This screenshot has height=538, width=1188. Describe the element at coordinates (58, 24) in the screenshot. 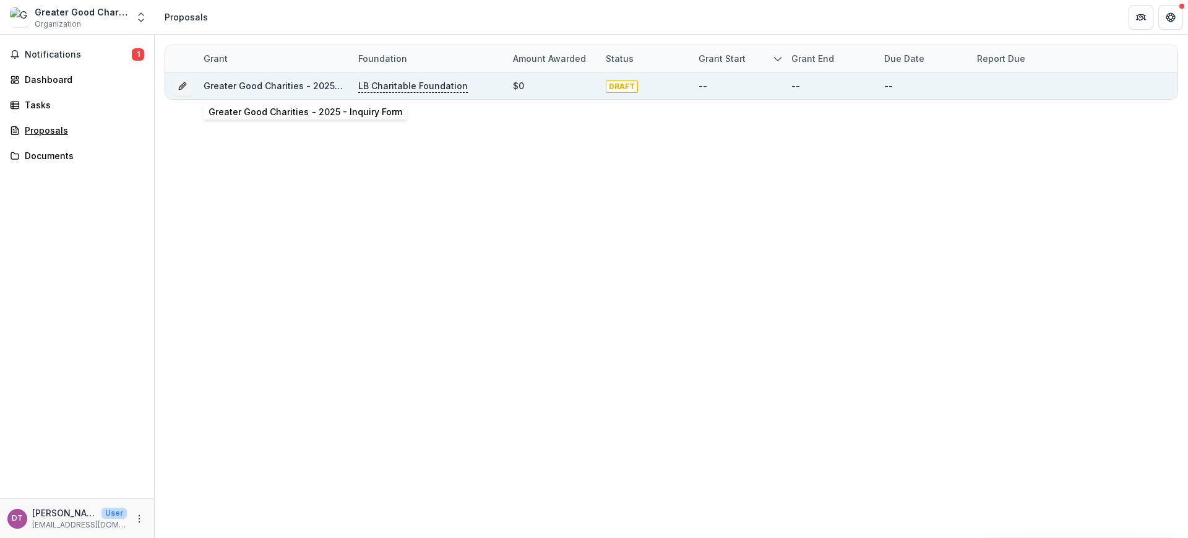

I see `span: Organization` at that location.